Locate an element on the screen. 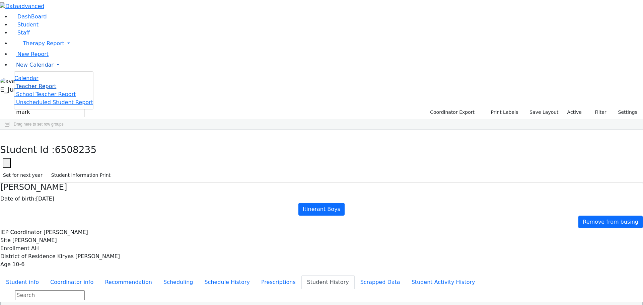  button: Settings is located at coordinates (625, 112).